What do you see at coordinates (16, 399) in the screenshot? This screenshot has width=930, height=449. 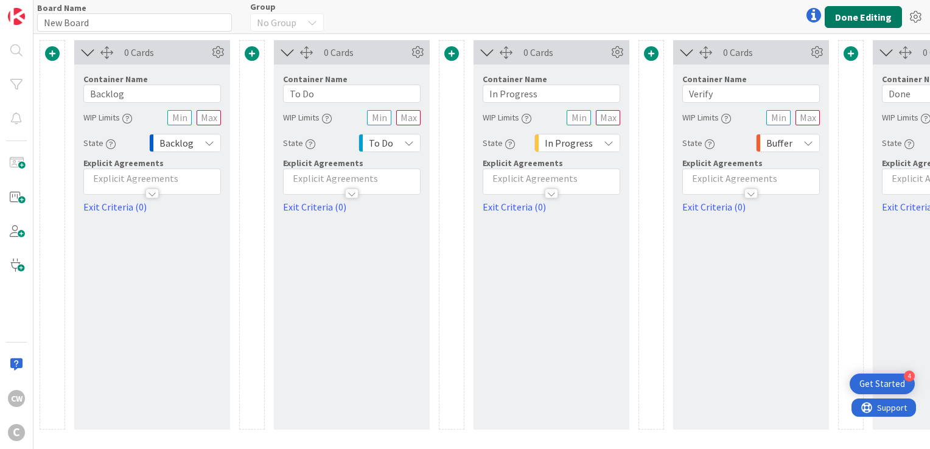 I see `div: CW` at bounding box center [16, 399].